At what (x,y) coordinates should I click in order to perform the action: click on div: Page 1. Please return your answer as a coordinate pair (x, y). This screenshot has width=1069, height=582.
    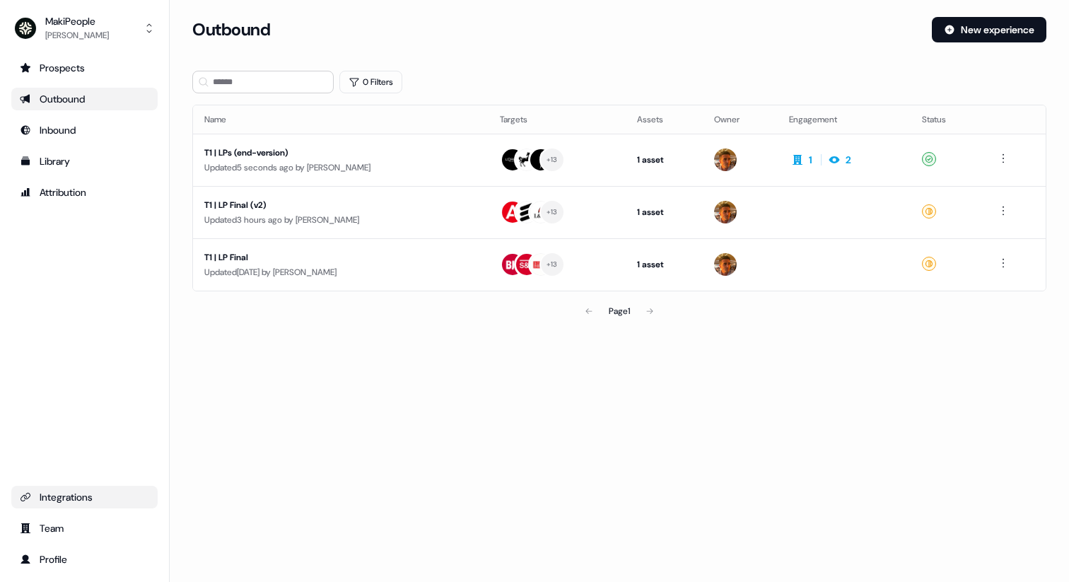
    Looking at the image, I should click on (619, 311).